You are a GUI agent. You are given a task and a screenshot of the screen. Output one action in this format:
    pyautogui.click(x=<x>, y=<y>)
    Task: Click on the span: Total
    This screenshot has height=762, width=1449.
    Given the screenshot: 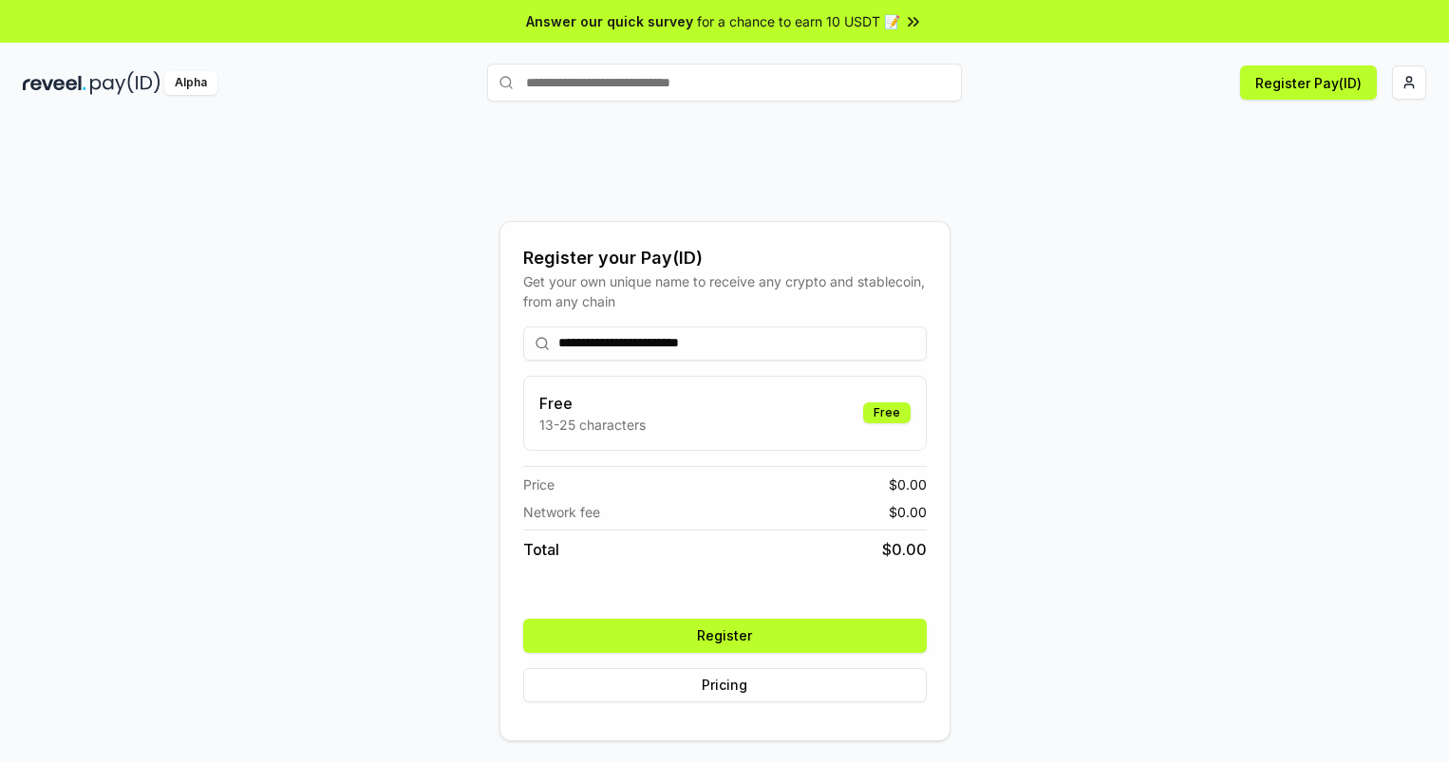 What is the action you would take?
    pyautogui.click(x=541, y=550)
    